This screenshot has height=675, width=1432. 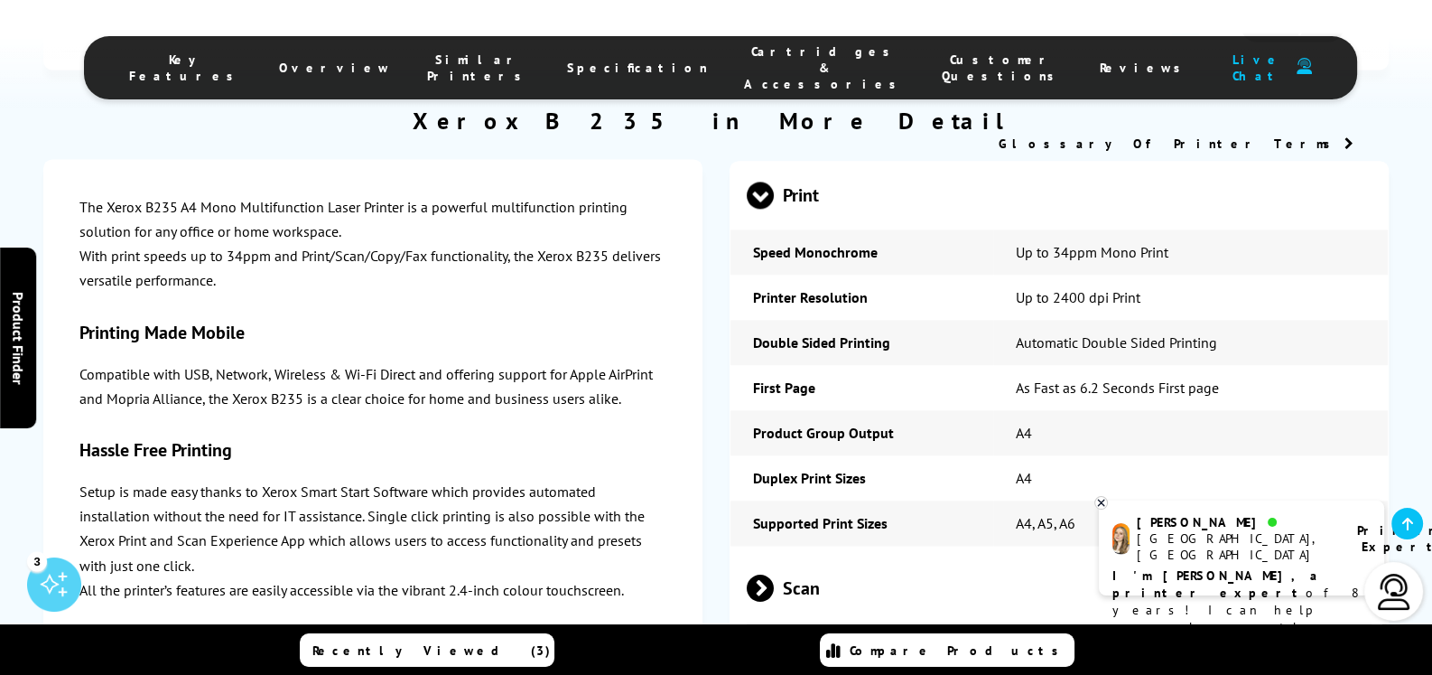 I want to click on img: user-headset-duotone.svg, so click(x=1304, y=66).